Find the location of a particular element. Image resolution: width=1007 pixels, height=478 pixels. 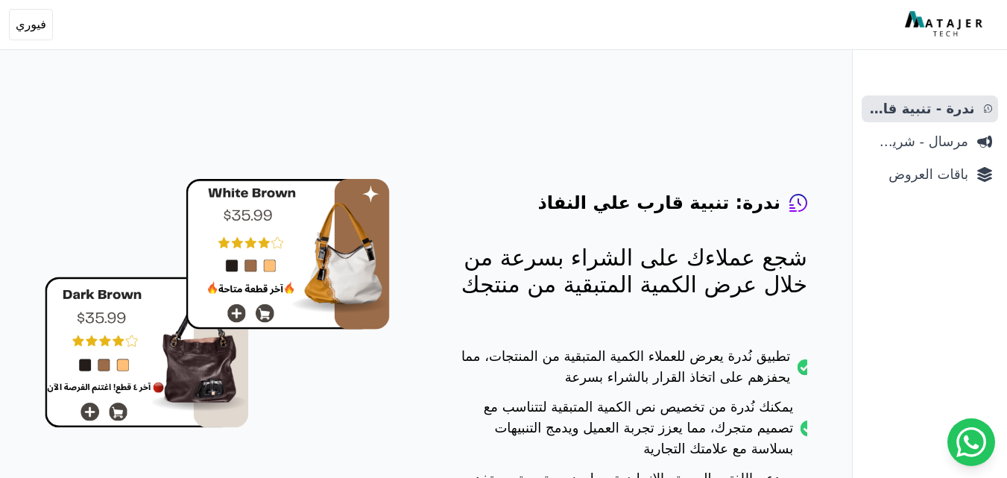

img: hero is located at coordinates (217, 303).